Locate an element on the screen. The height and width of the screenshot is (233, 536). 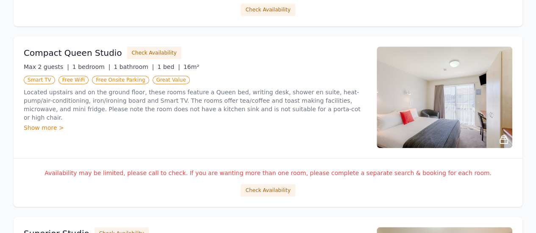
span: Max 2 guests | is located at coordinates (46, 67).